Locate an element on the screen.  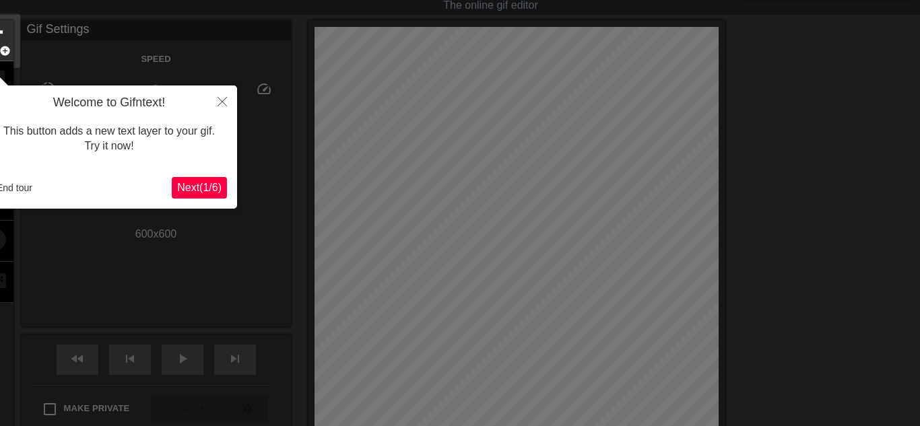
button: Next is located at coordinates (199, 188).